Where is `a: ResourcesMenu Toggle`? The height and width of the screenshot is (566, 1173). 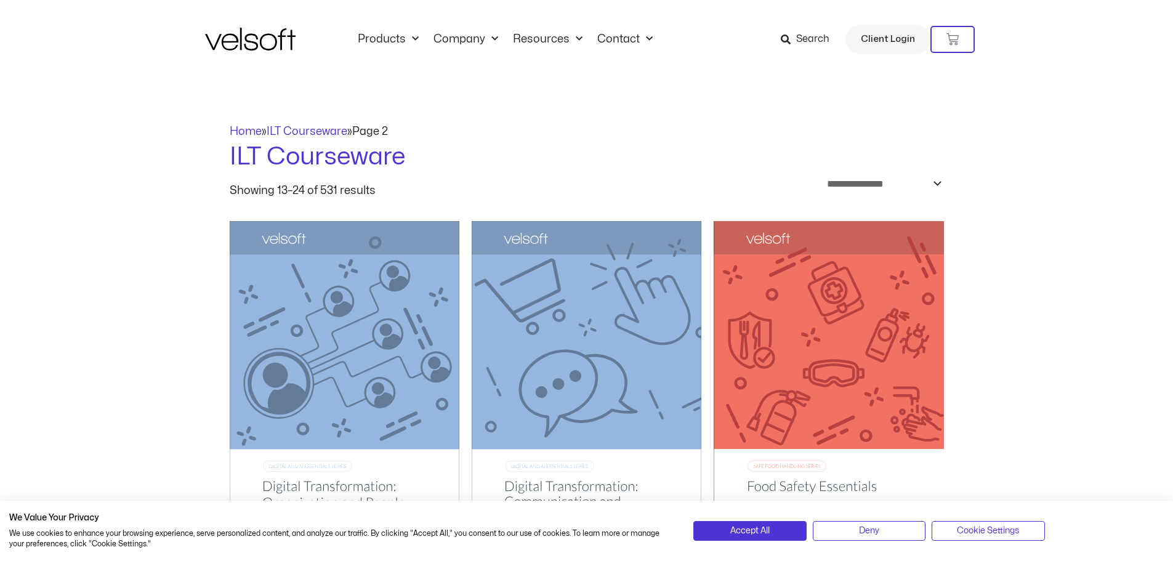
a: ResourcesMenu Toggle is located at coordinates (547, 39).